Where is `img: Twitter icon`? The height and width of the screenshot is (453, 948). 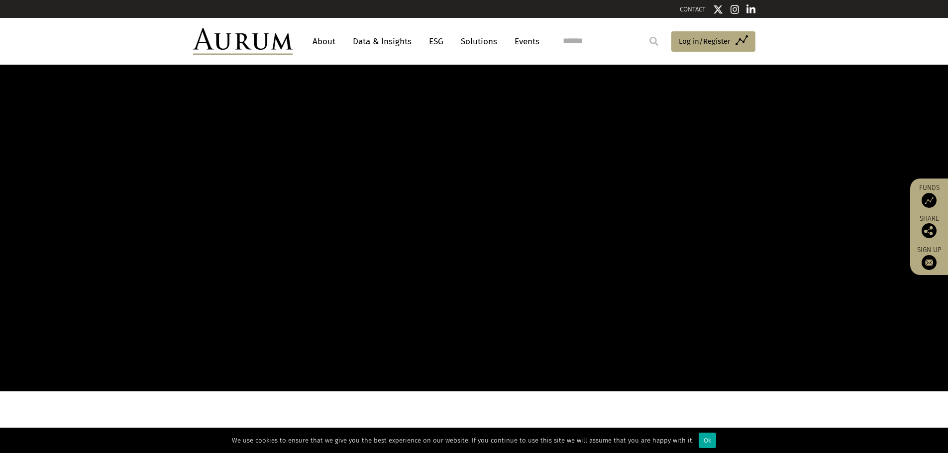 img: Twitter icon is located at coordinates (718, 9).